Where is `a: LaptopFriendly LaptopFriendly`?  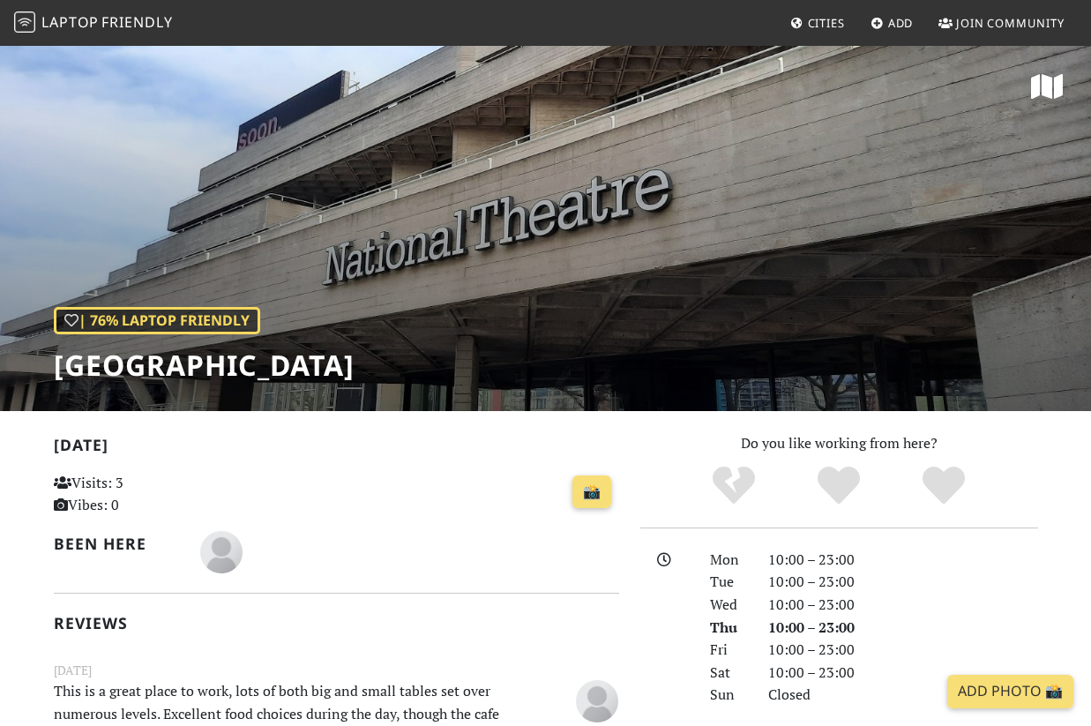
a: LaptopFriendly LaptopFriendly is located at coordinates (93, 23).